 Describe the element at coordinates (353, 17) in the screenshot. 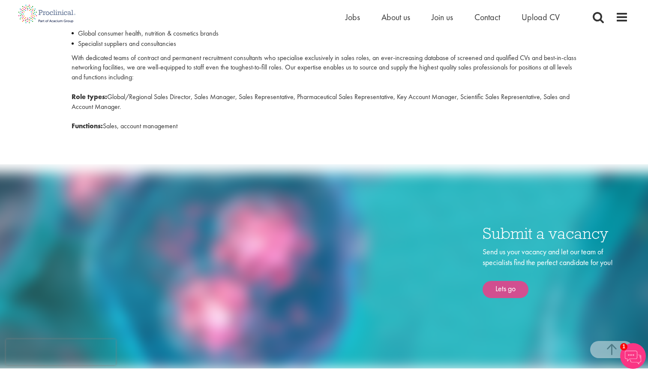

I see `span: Jobs` at that location.